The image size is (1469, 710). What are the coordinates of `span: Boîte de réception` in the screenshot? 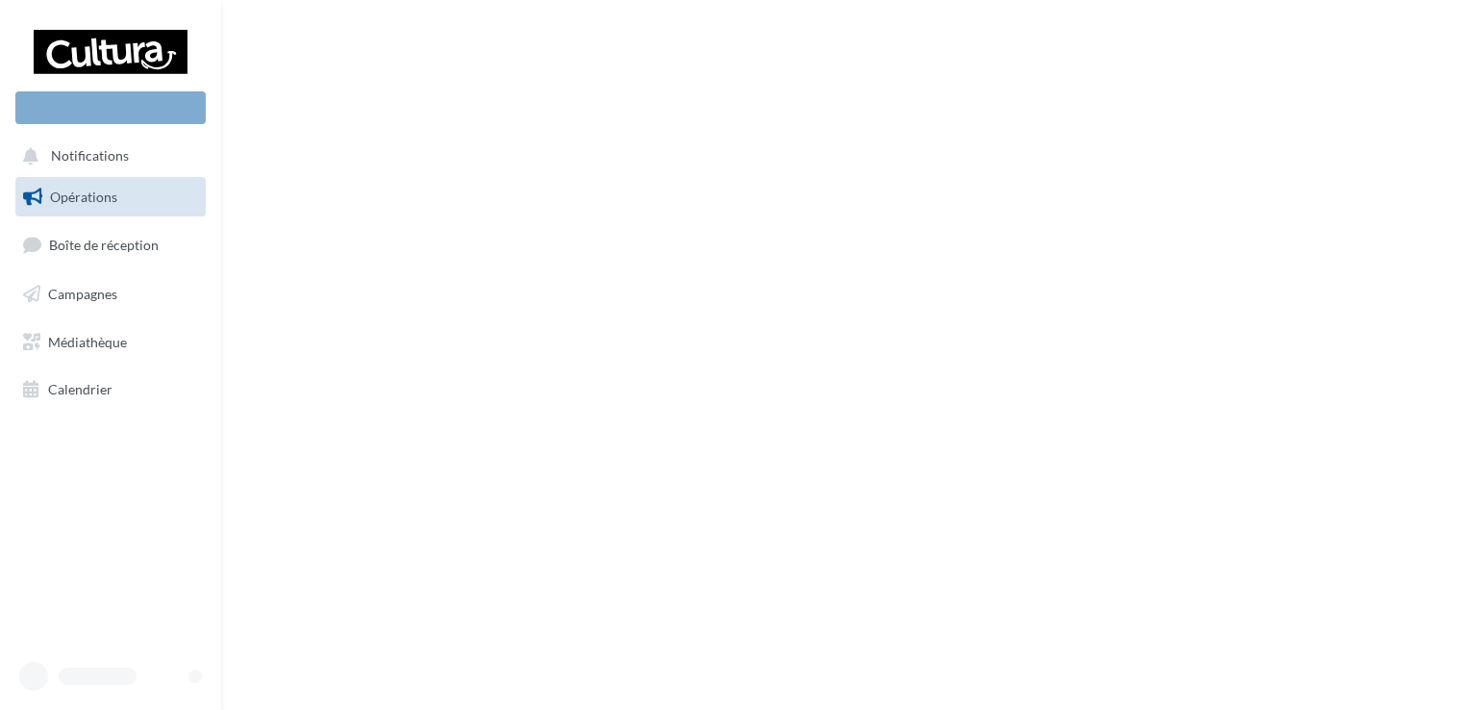 It's located at (104, 244).